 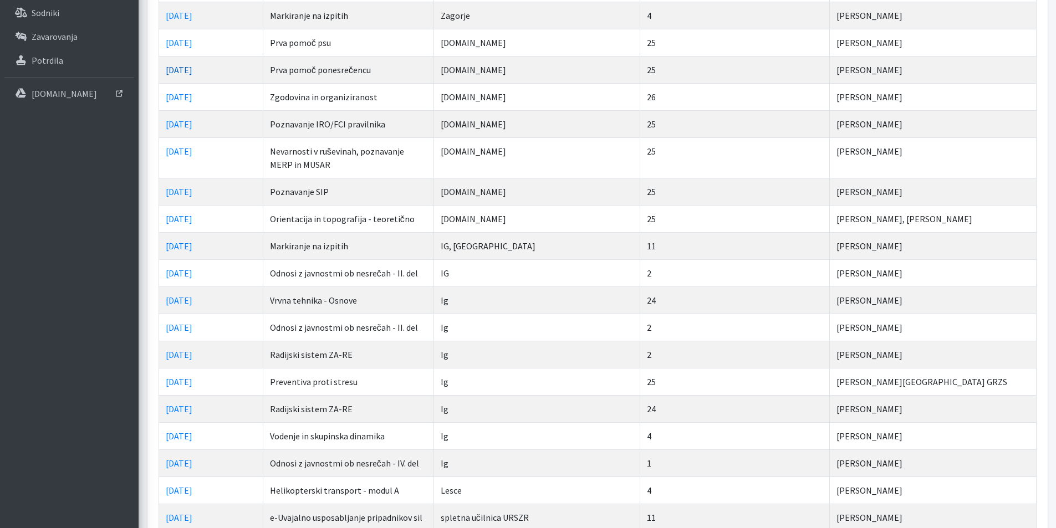 I want to click on td: Nevarnosti v ruševinah, poznavanje MERP in MUSAR, so click(x=349, y=157).